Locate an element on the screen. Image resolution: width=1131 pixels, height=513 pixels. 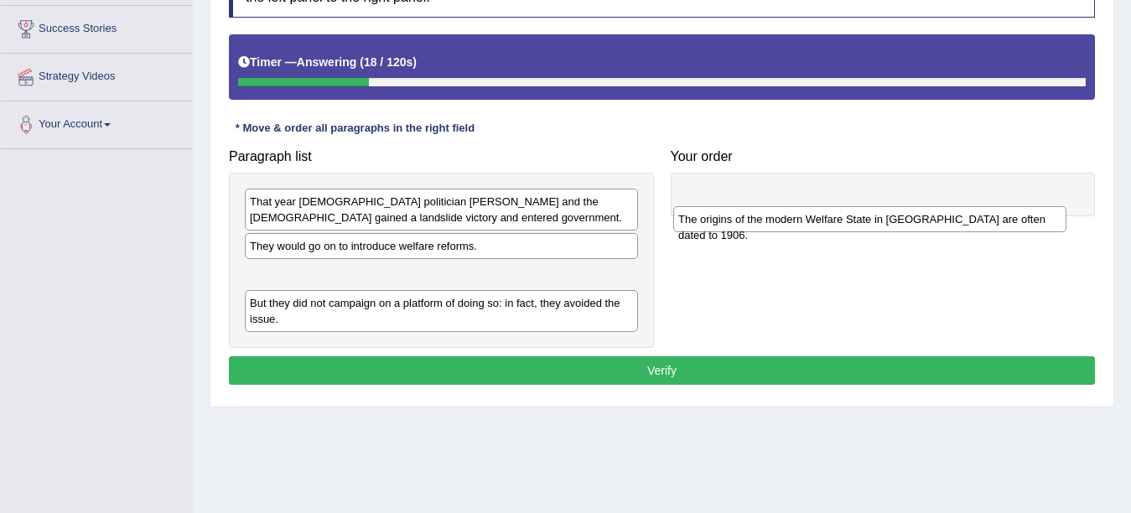
a: Success Stories is located at coordinates (96, 27).